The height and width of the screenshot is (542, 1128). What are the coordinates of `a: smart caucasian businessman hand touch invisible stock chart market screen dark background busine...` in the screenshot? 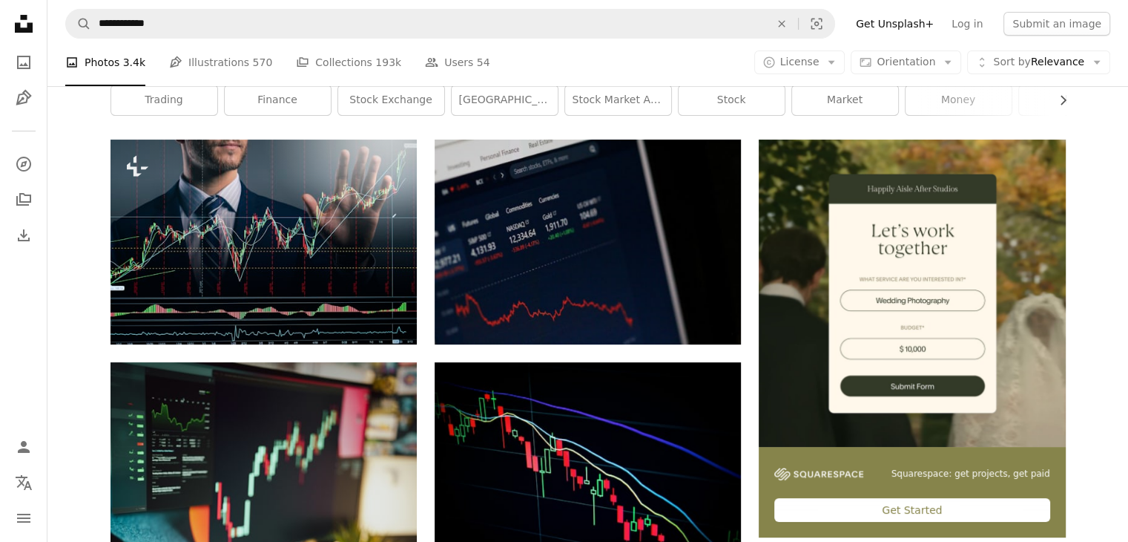 It's located at (263, 242).